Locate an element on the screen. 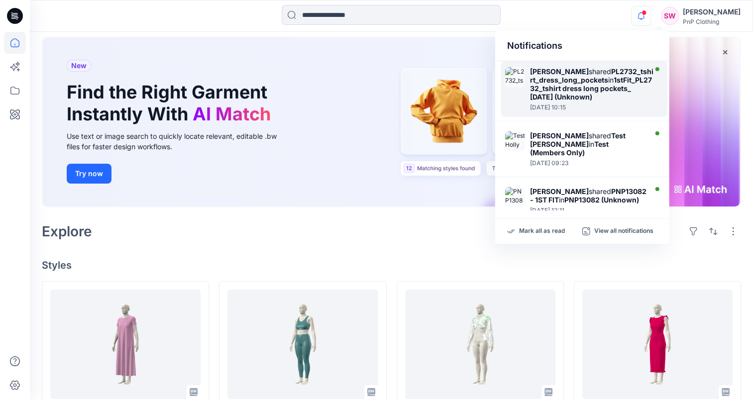 Image resolution: width=753 pixels, height=400 pixels. h2: Explore is located at coordinates (67, 231).